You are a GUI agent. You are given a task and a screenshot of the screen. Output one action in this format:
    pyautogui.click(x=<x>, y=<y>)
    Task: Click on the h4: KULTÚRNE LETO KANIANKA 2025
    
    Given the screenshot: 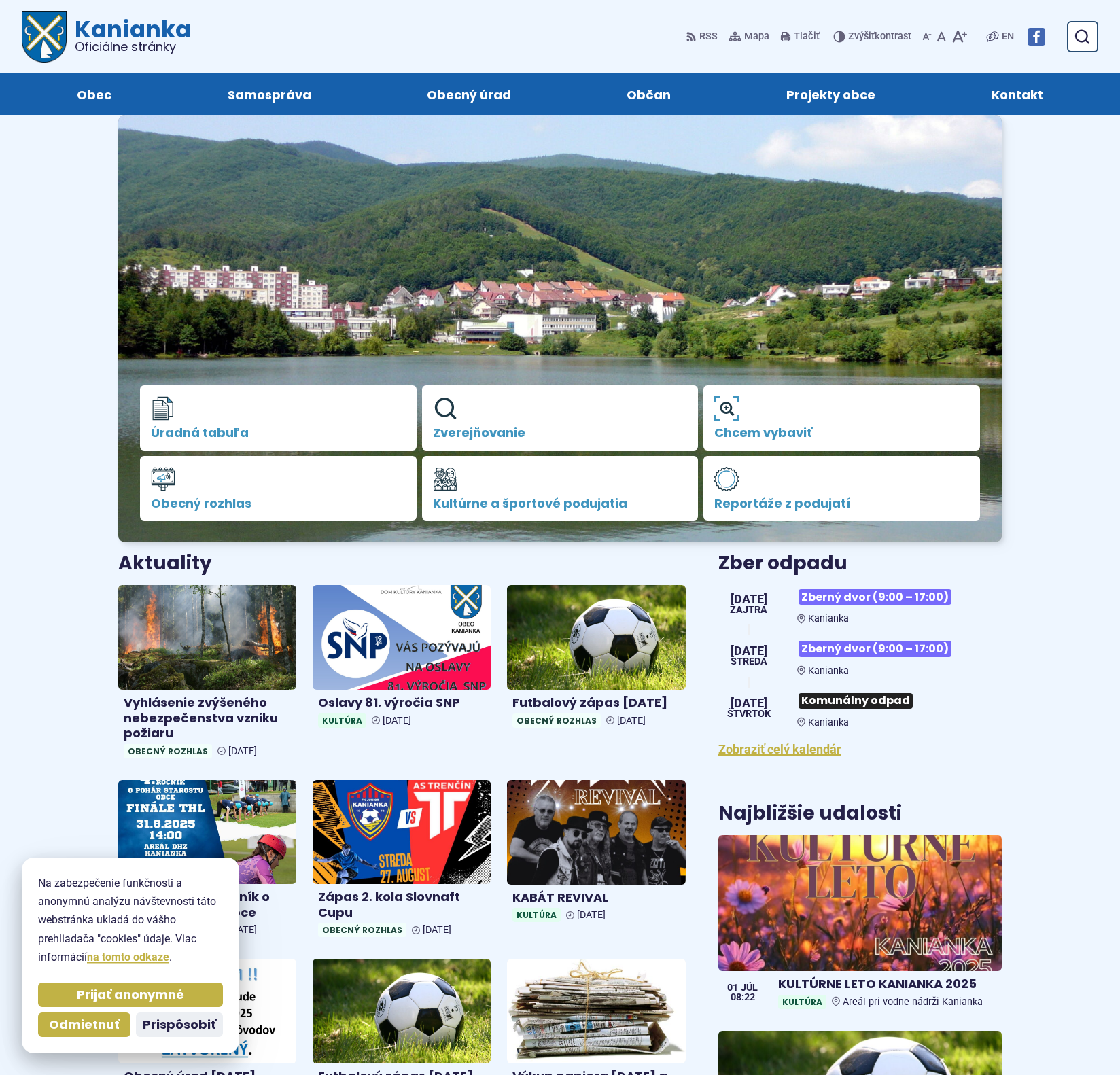 What is the action you would take?
    pyautogui.click(x=887, y=984)
    